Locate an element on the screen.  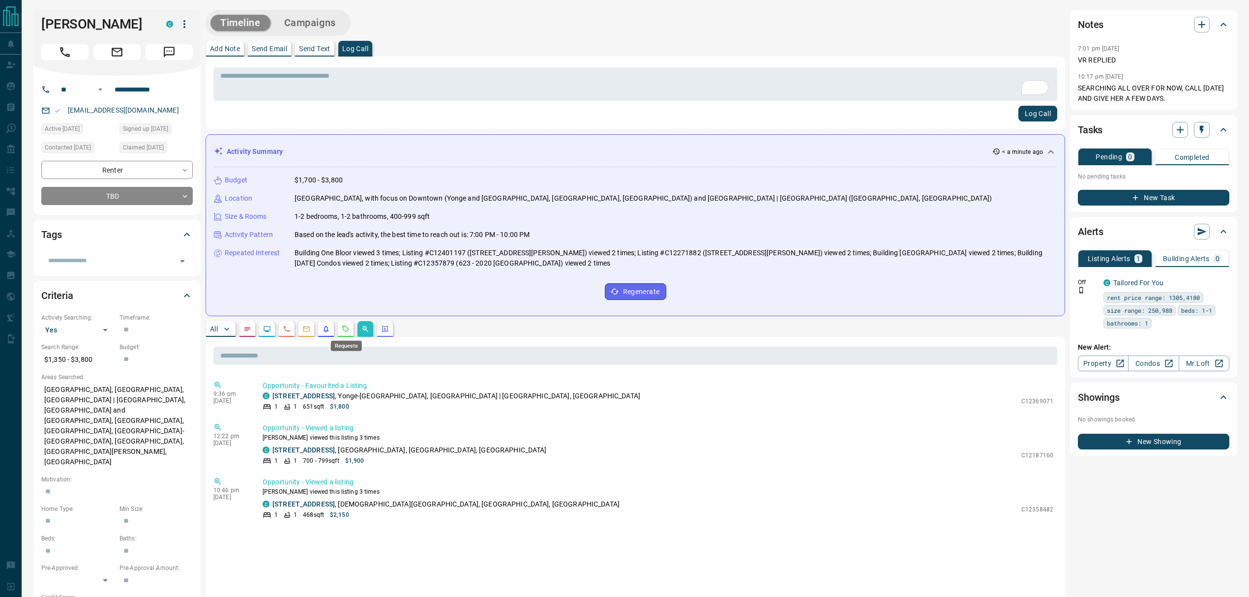
p: Activity Pattern is located at coordinates (249, 235).